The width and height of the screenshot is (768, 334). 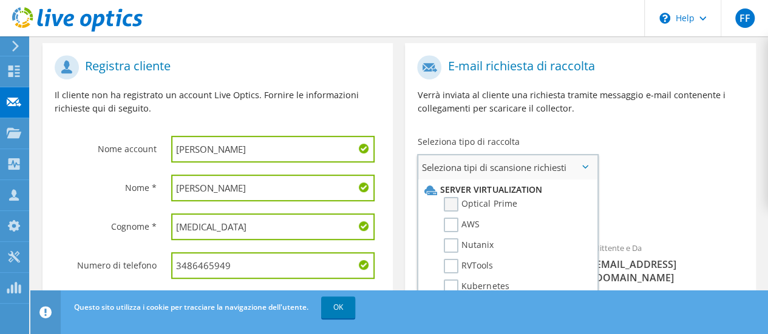 What do you see at coordinates (468, 266) in the screenshot?
I see `label: RVTools` at bounding box center [468, 266].